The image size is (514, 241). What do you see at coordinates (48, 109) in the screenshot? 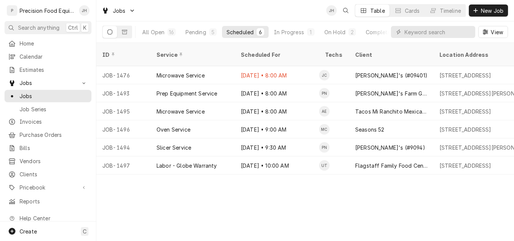
I see `a: Job Series` at bounding box center [48, 109].